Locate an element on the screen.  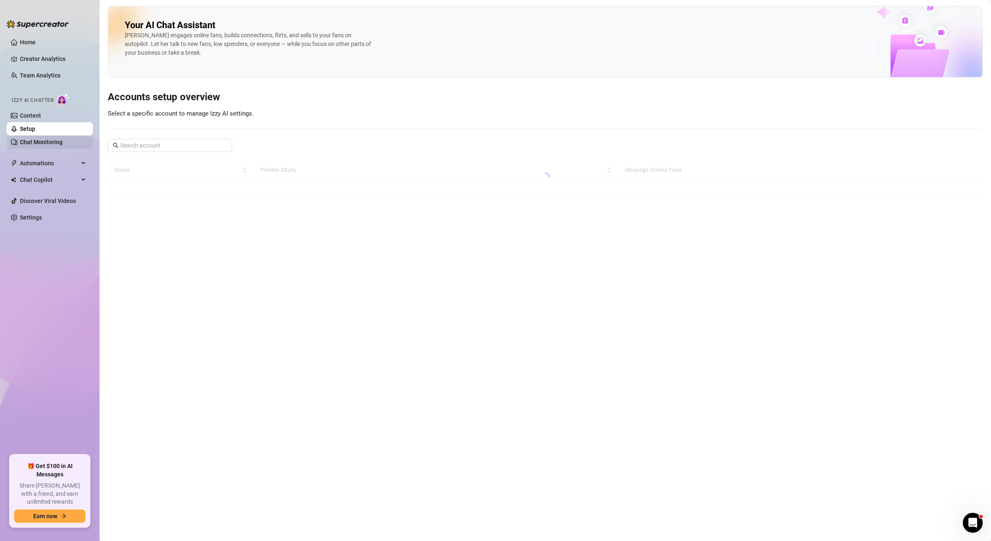
input: Search account is located at coordinates (170, 146).